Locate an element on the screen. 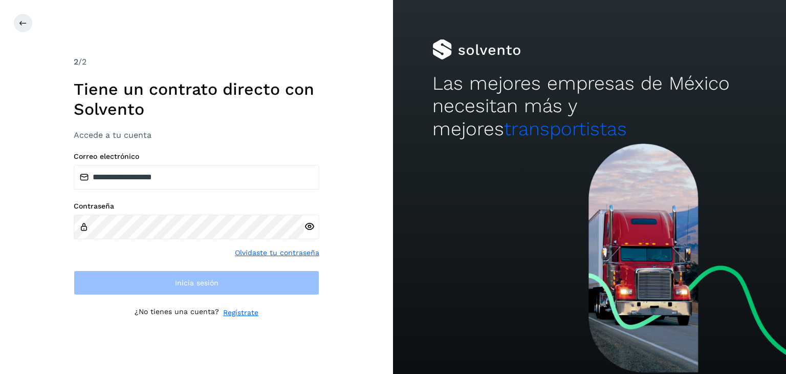  span: Inicia sesión is located at coordinates (197, 283).